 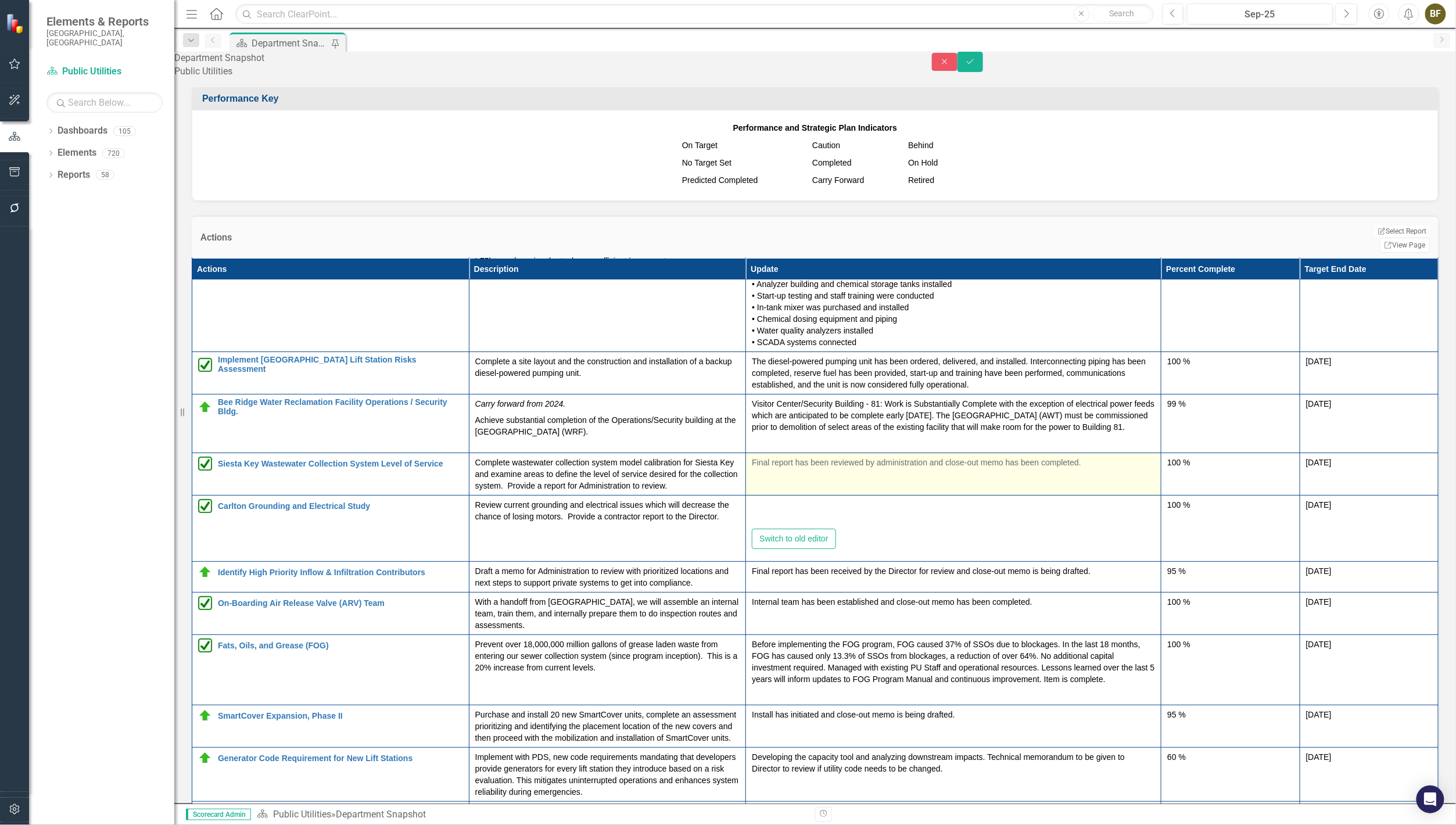 What do you see at coordinates (826, 145) in the screenshot?
I see `span: Caution` at bounding box center [826, 145].